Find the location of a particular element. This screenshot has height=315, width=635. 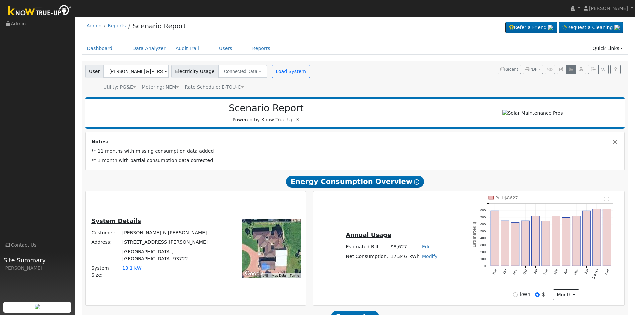

text: Nov is located at coordinates (515, 272).